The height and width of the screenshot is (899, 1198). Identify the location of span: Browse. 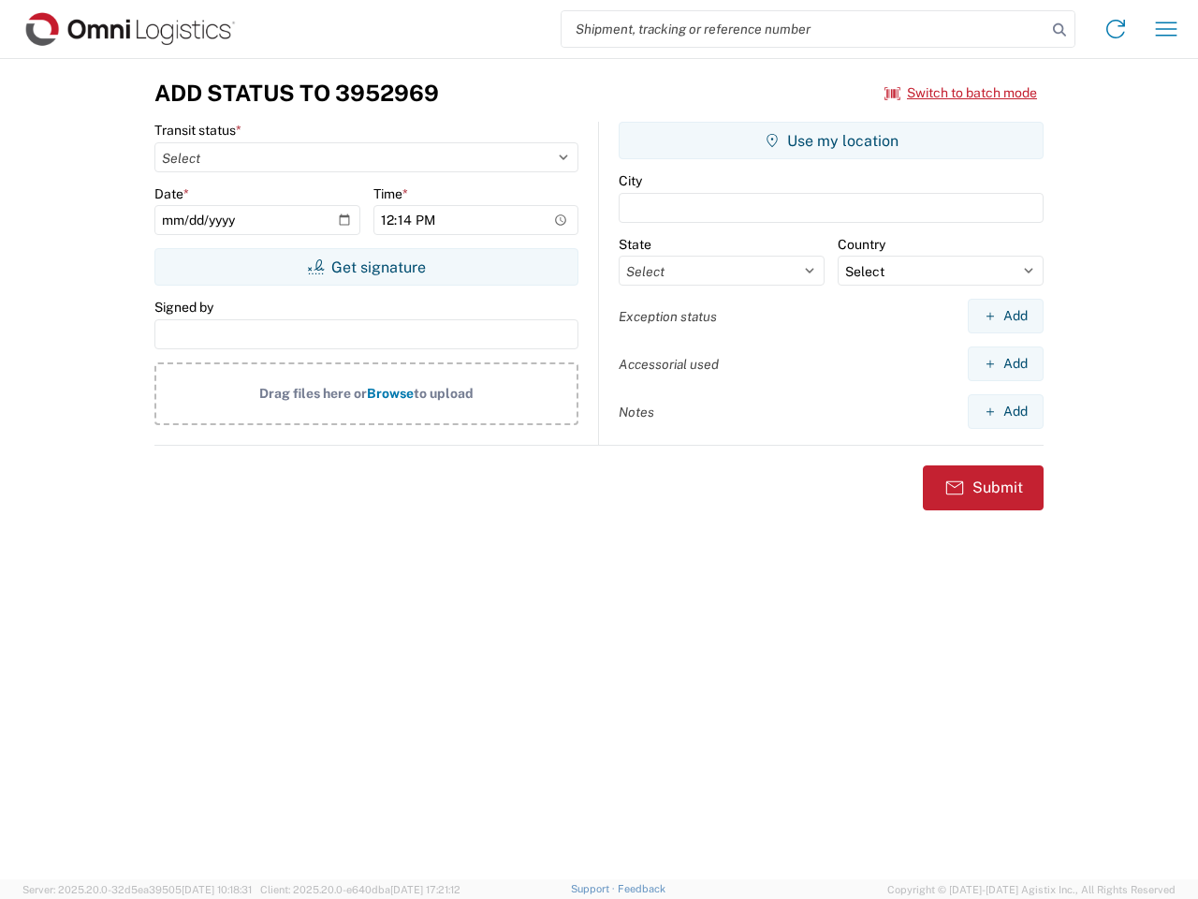
(390, 393).